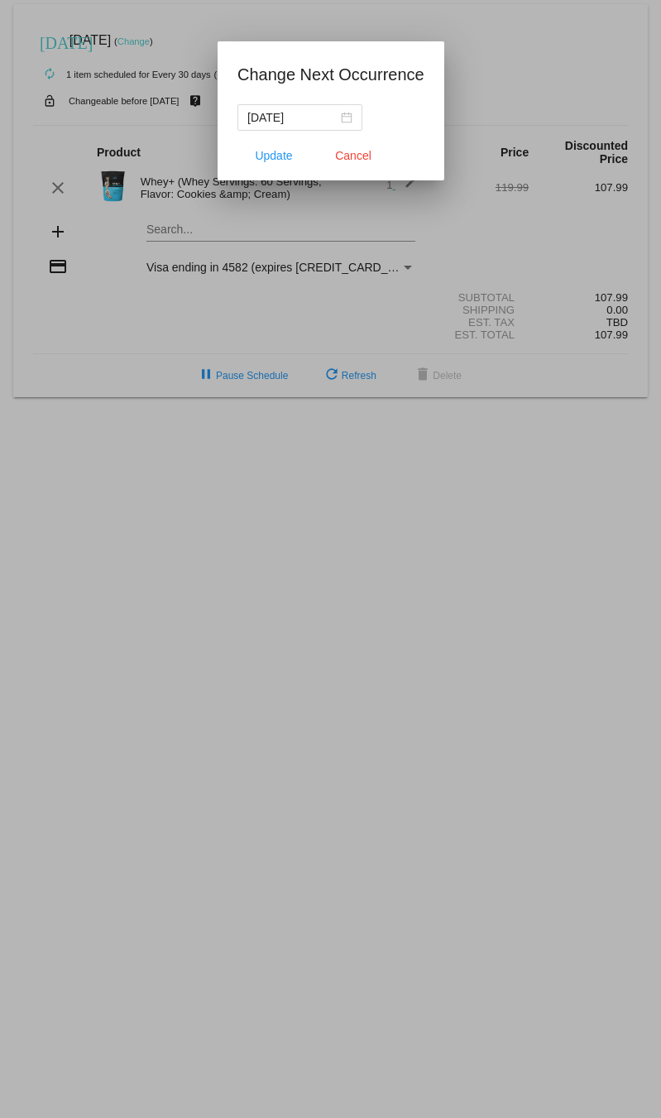  What do you see at coordinates (292, 117) in the screenshot?
I see `input: Select date` at bounding box center [292, 117].